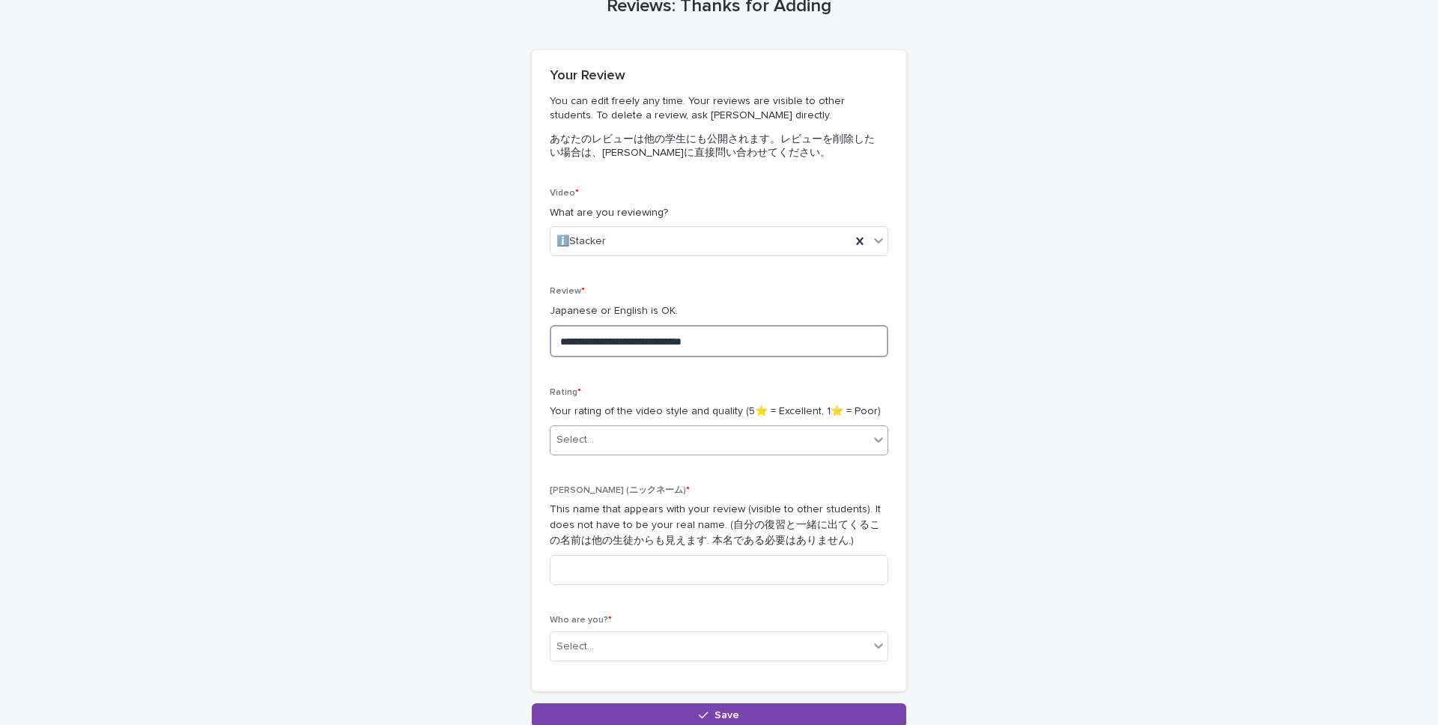  I want to click on h2: Your Review, so click(587, 76).